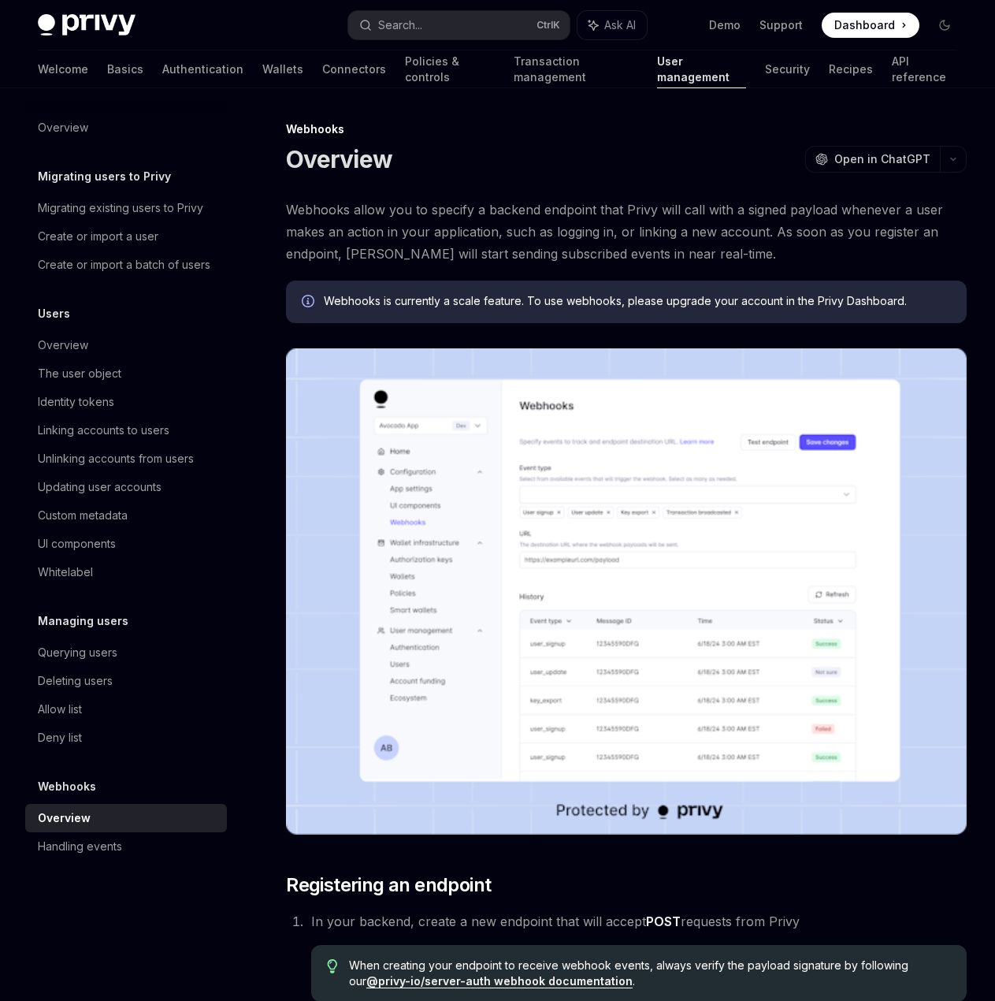 Image resolution: width=995 pixels, height=1001 pixels. I want to click on div: Querying users, so click(77, 653).